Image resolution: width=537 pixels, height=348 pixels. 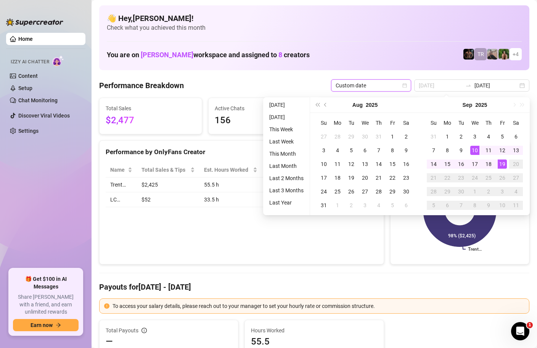 I want to click on span: exclamation-circle, so click(x=107, y=306).